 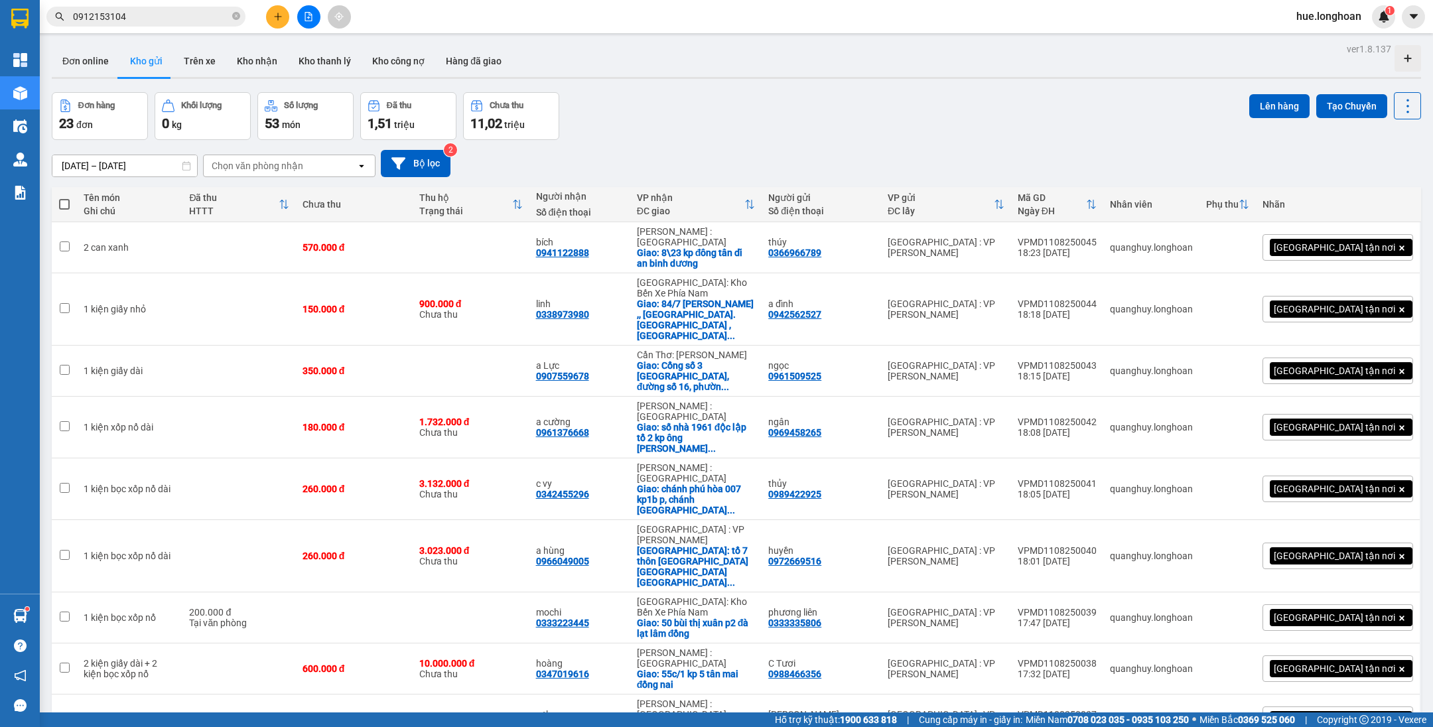 What do you see at coordinates (1352, 106) in the screenshot?
I see `button: Tạo Chuyến` at bounding box center [1352, 106].